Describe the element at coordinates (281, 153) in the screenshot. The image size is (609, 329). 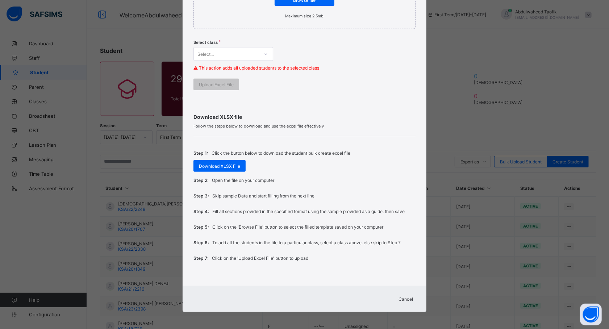
I see `p: Click the button below to download the student bulk create excel file` at that location.